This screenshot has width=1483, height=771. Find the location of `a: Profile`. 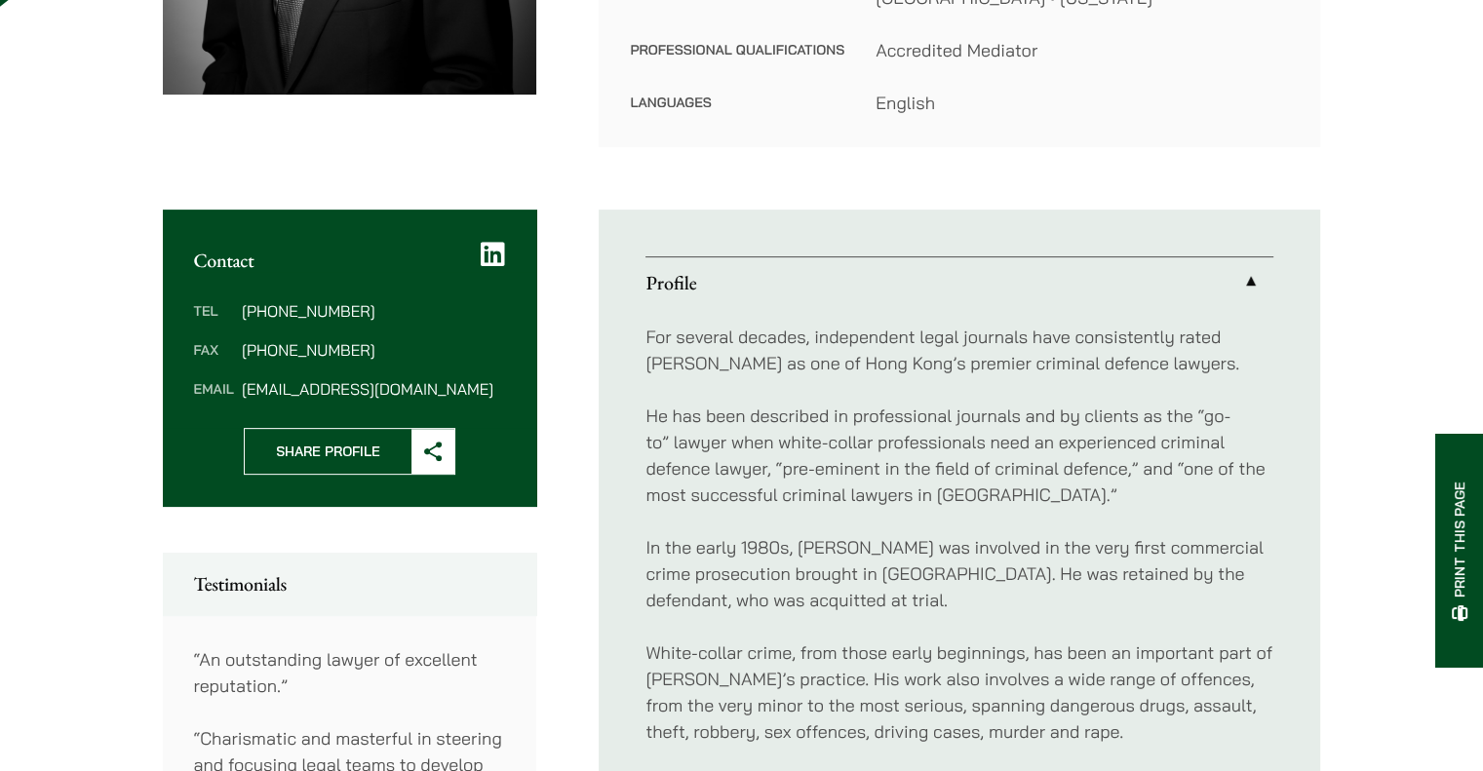

a: Profile is located at coordinates (959, 283).